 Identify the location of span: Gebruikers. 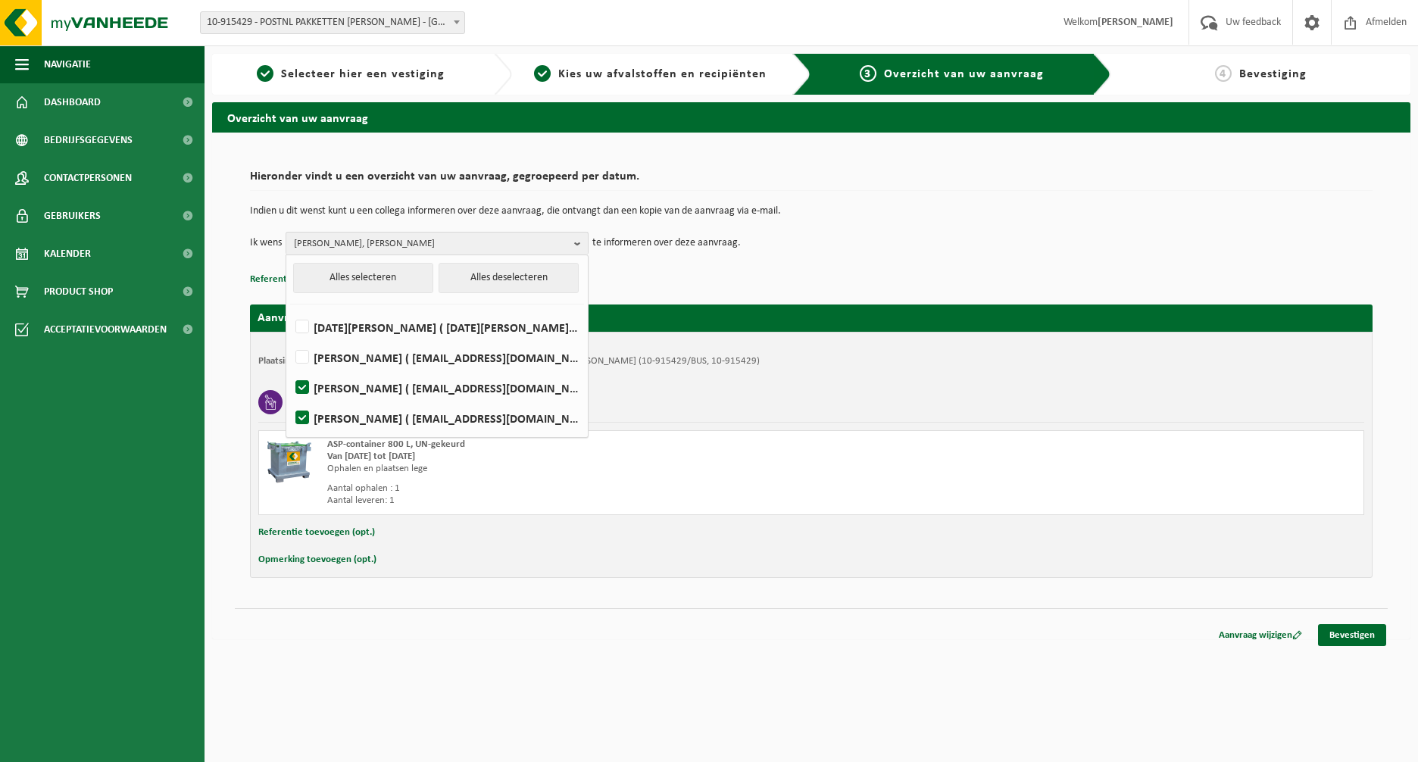
(72, 216).